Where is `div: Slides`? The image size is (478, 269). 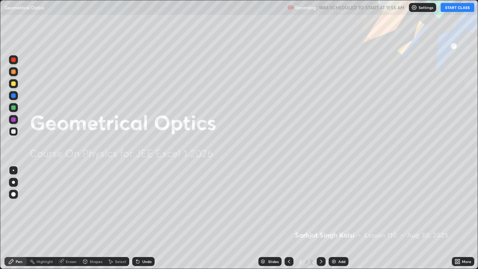 div: Slides is located at coordinates (273, 261).